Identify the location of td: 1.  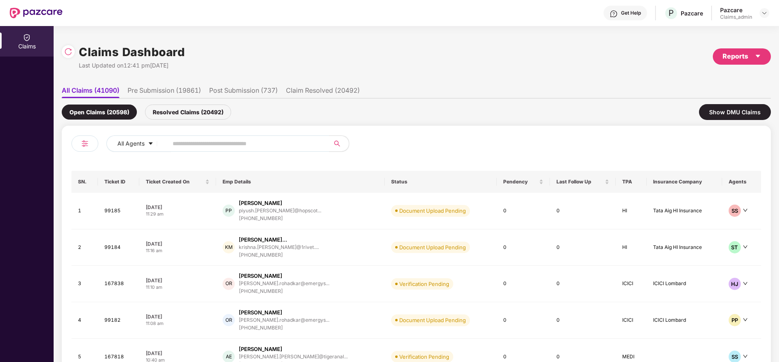
(85, 211).